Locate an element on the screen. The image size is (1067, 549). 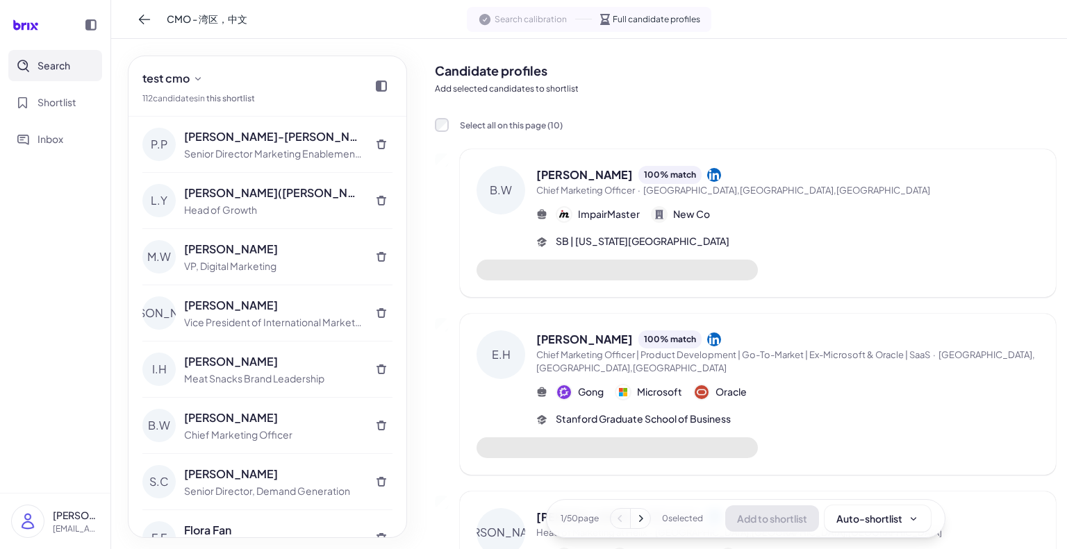
div: VP, Digital Marketing is located at coordinates (273, 266).